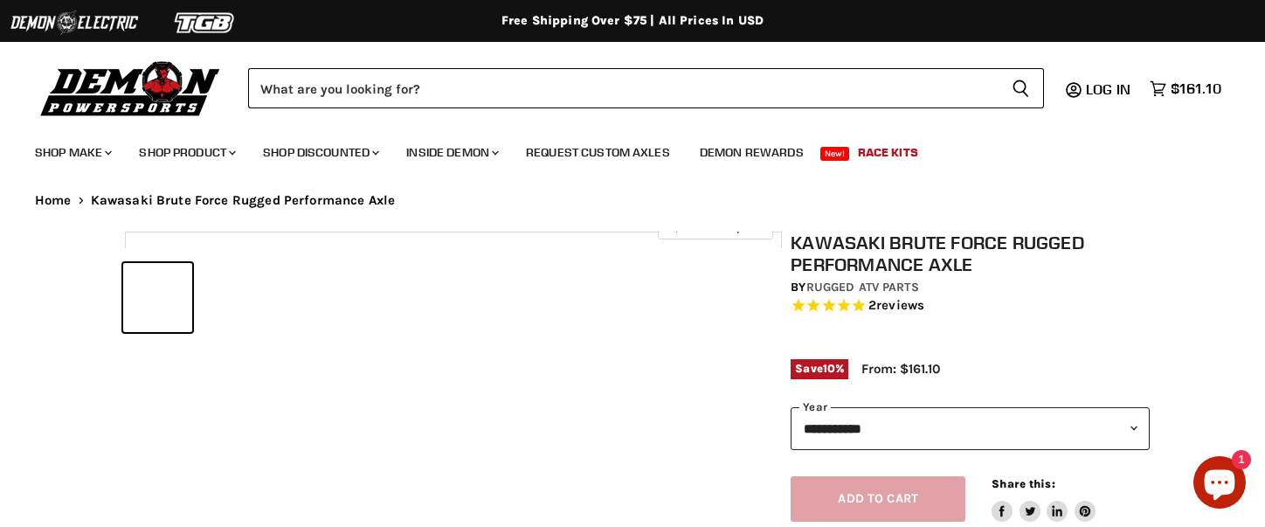 The width and height of the screenshot is (1265, 527). Describe the element at coordinates (1185, 88) in the screenshot. I see `a: $161.10` at that location.